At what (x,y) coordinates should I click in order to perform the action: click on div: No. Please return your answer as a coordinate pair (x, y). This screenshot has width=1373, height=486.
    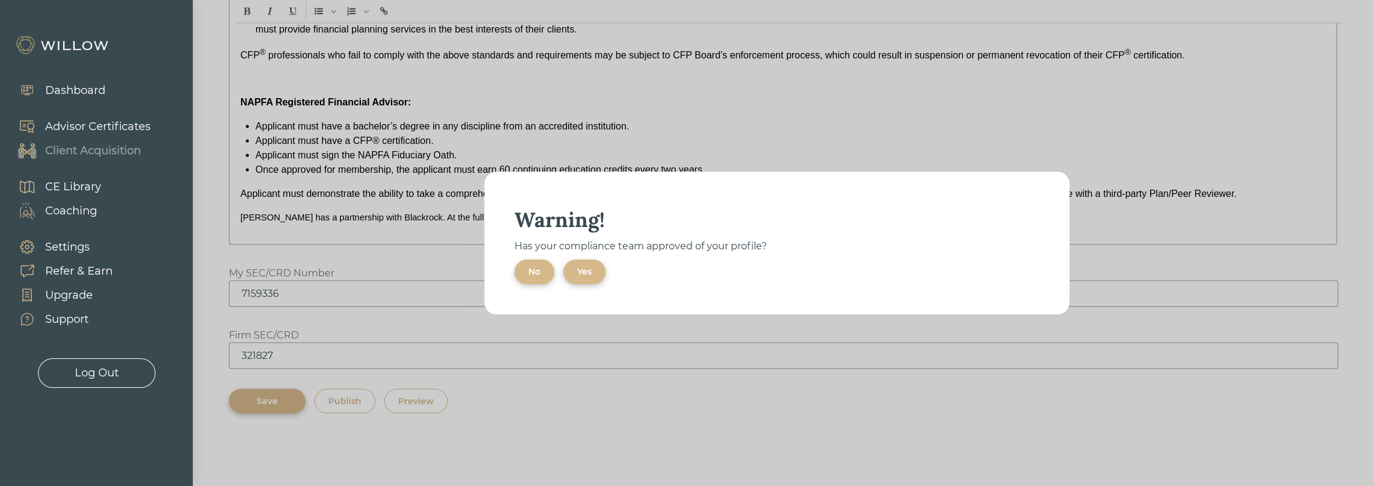
    Looking at the image, I should click on (535, 272).